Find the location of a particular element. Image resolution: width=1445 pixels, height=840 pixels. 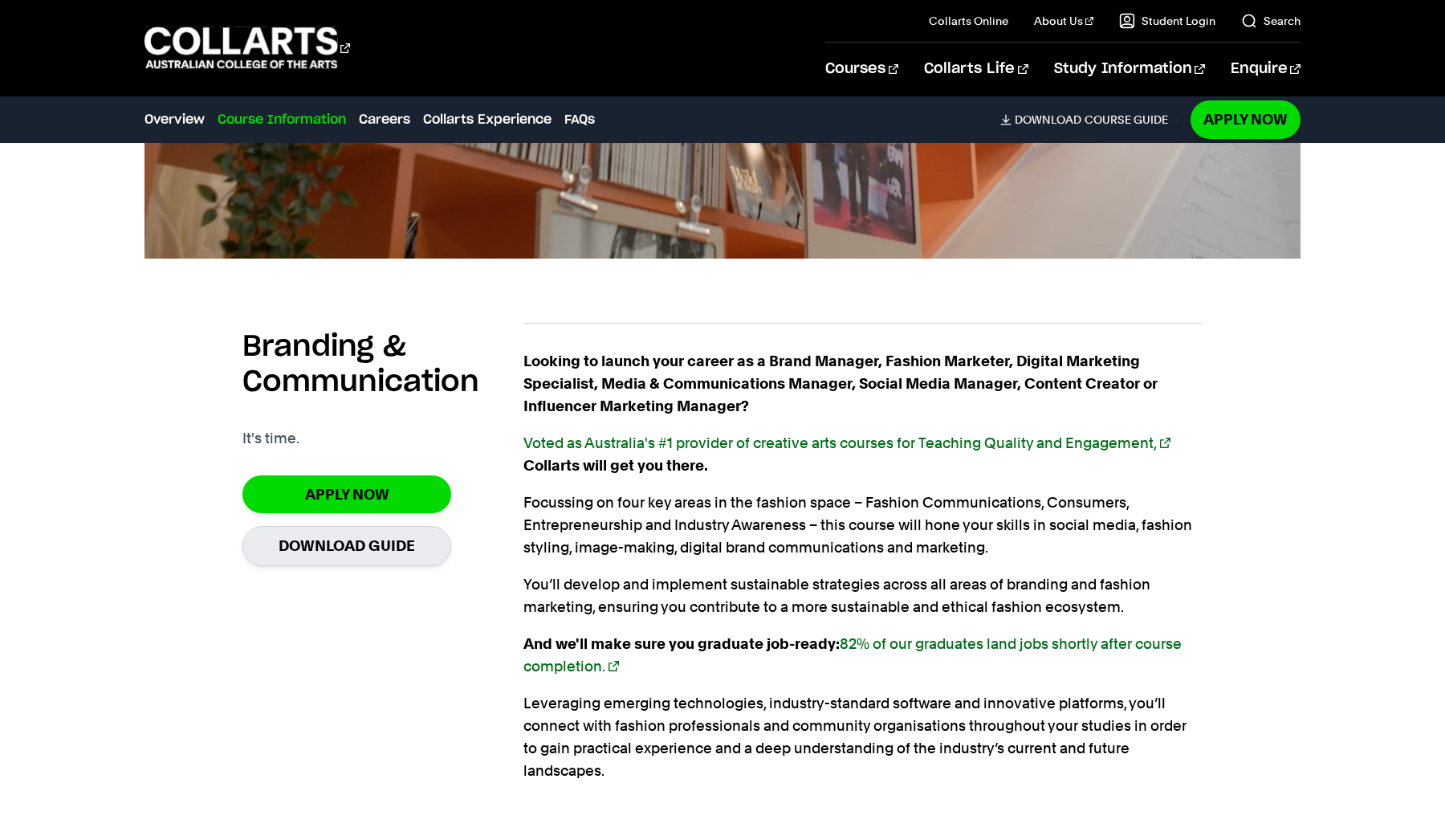

a: Overview is located at coordinates (174, 120).